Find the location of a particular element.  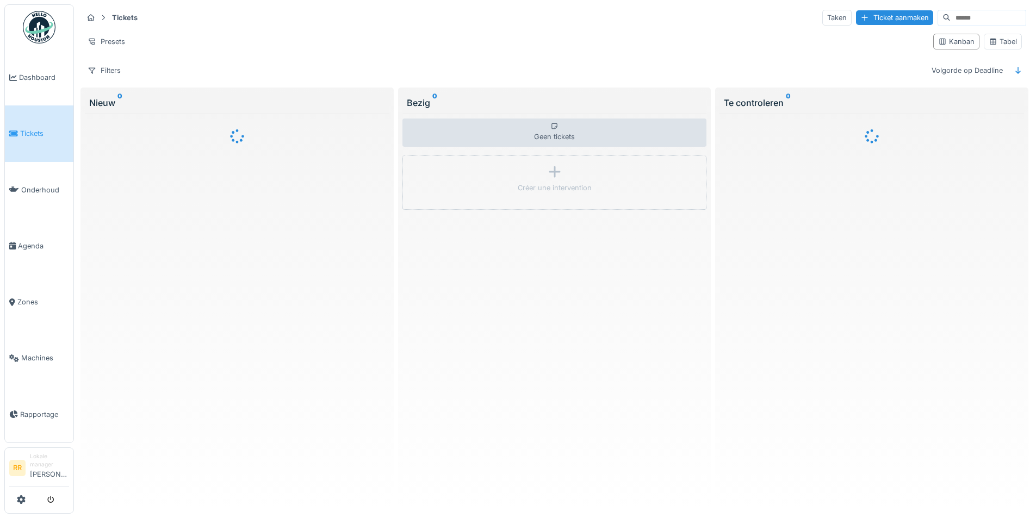

div: Tabel is located at coordinates (1003, 41).